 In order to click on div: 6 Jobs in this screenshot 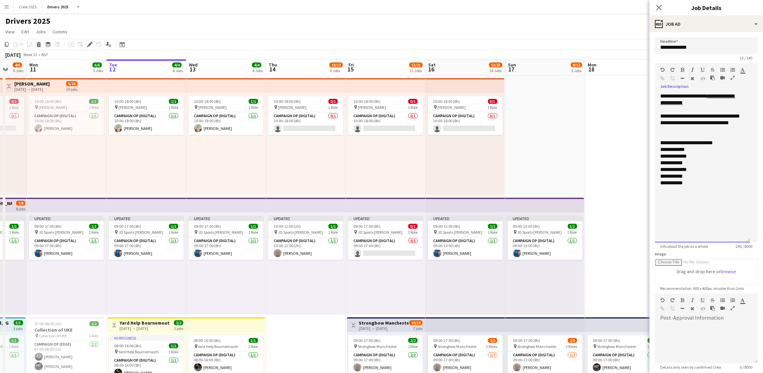, I will do `click(18, 70)`.